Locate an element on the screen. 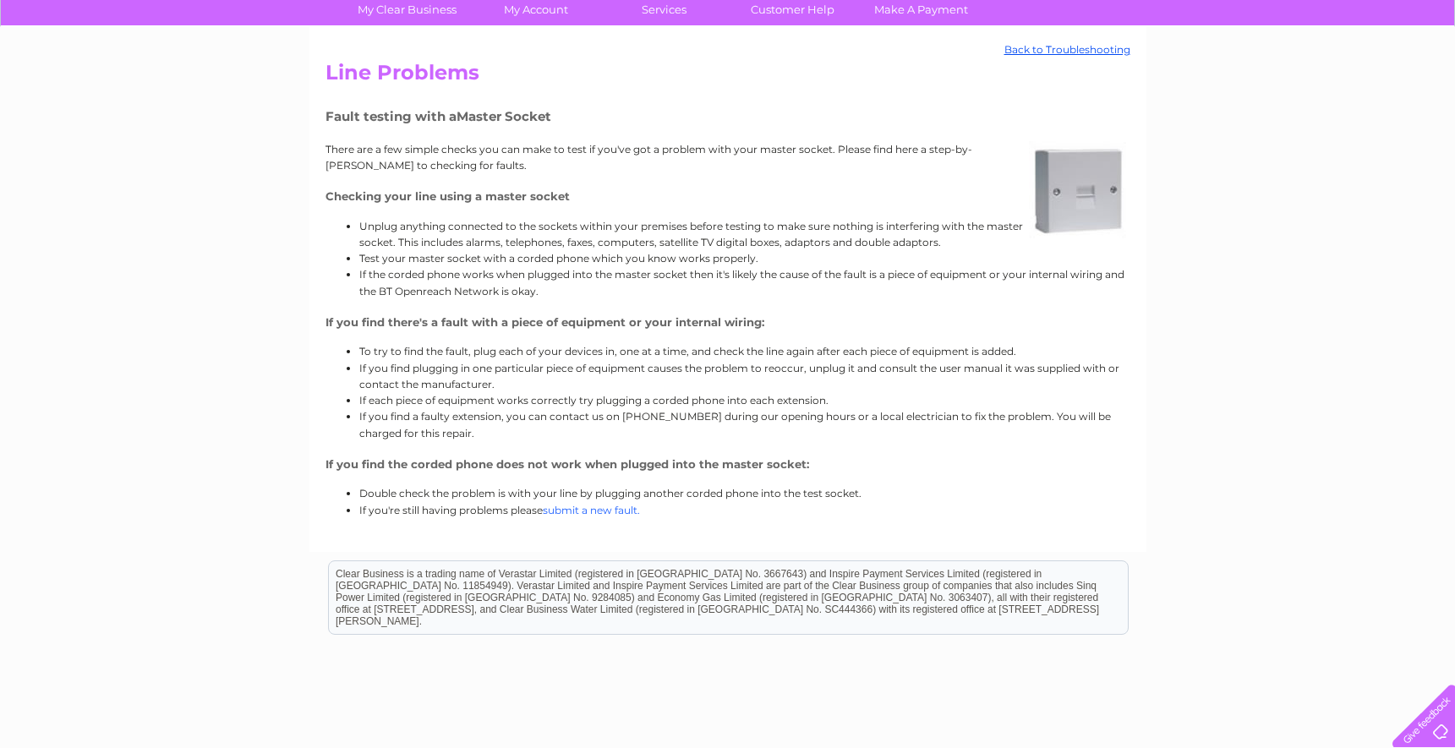  a: 0333 014 3131 is located at coordinates (1195, 19).